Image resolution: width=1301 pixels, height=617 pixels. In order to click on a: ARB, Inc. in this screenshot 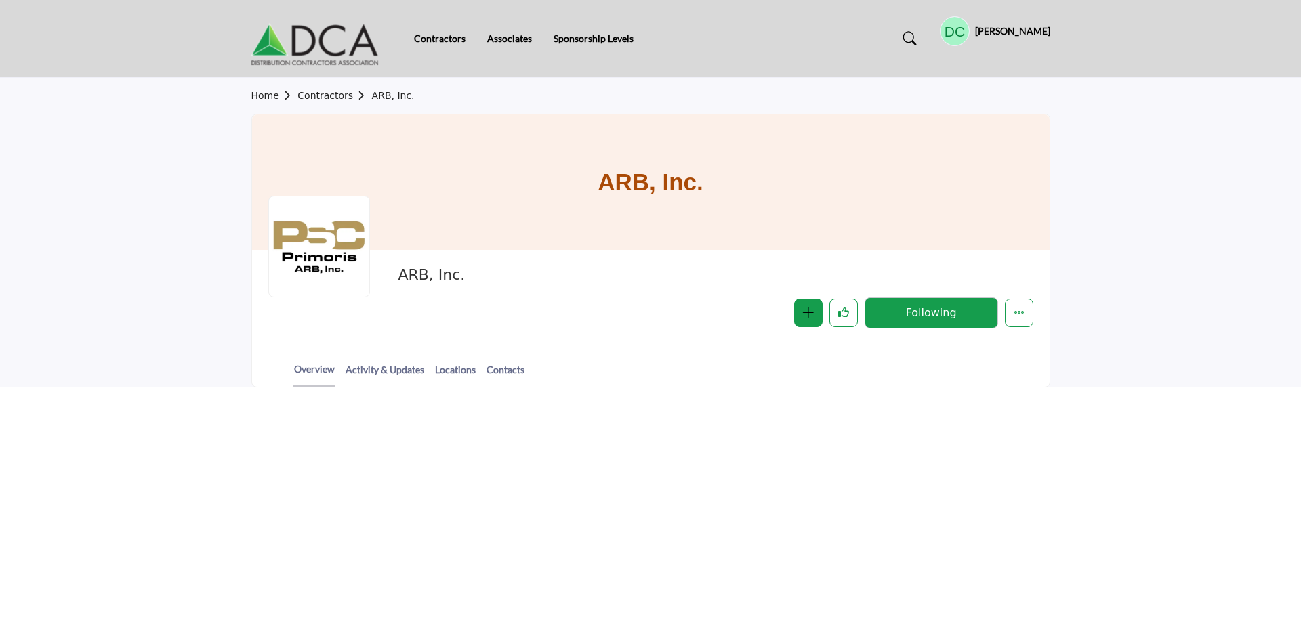, I will do `click(393, 96)`.